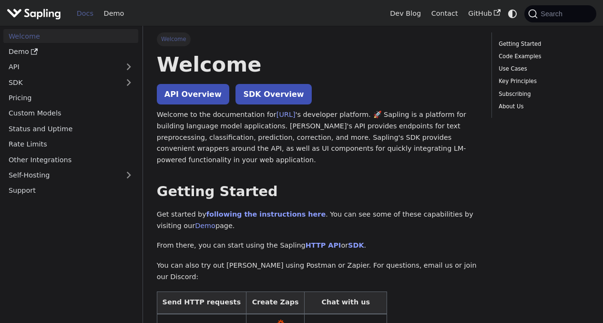 The width and height of the screenshot is (603, 323). I want to click on a: Custom Models, so click(71, 113).